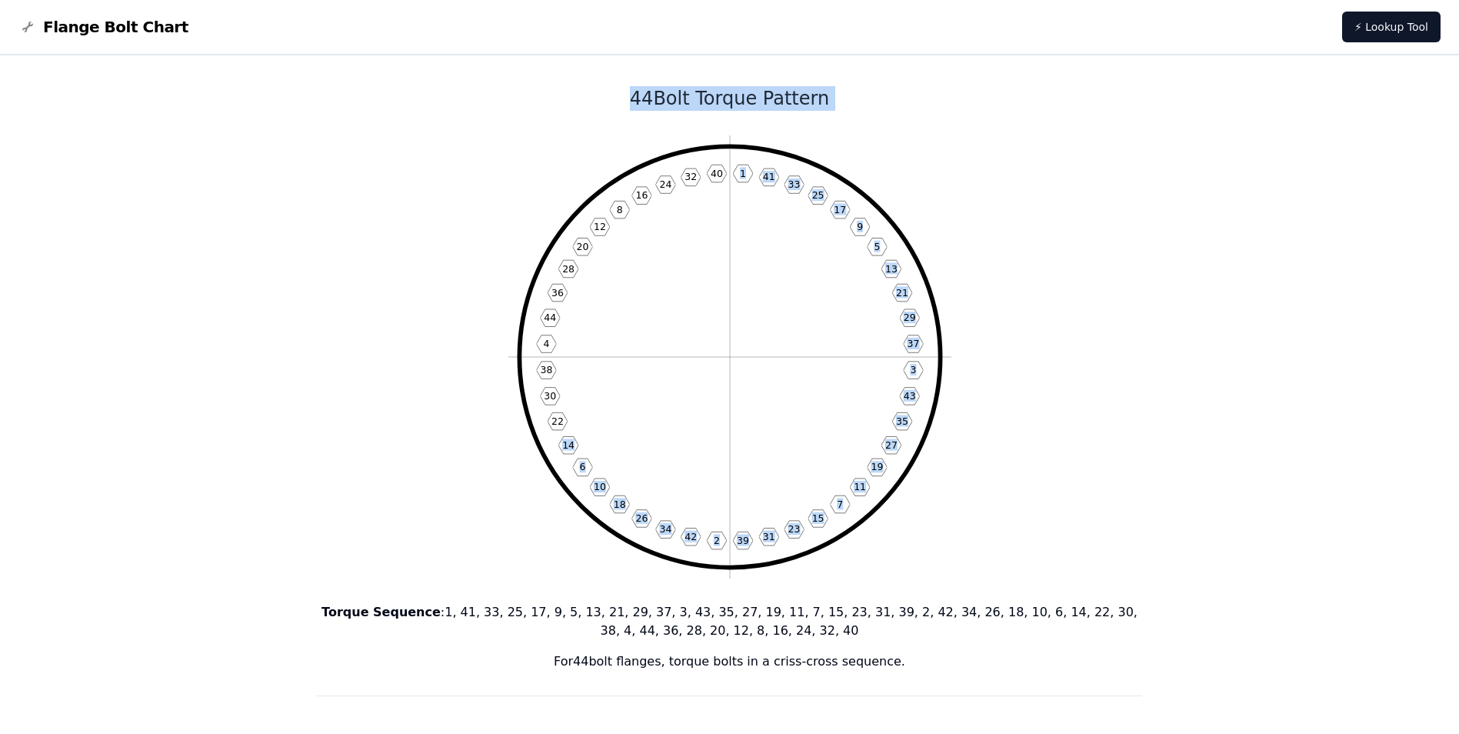 Image resolution: width=1459 pixels, height=734 pixels. I want to click on text: 43, so click(909, 395).